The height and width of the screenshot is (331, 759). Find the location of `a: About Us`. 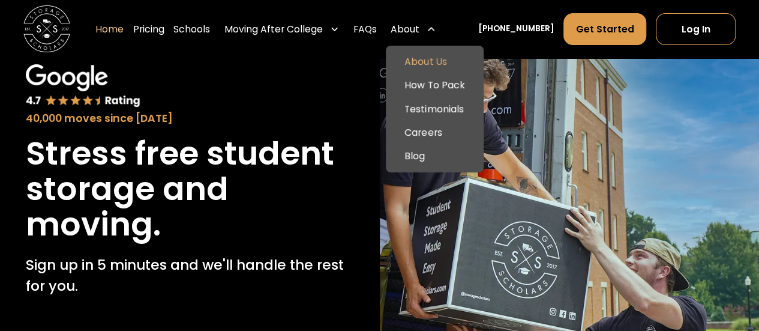

a: About Us is located at coordinates (434, 62).